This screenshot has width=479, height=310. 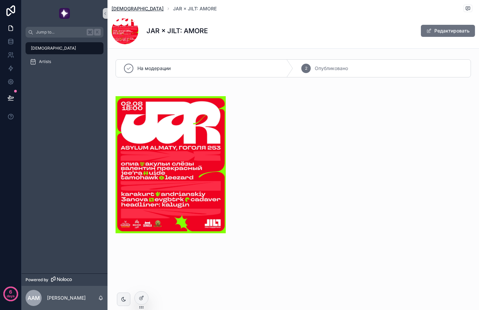 I want to click on span: Powered by, so click(x=37, y=280).